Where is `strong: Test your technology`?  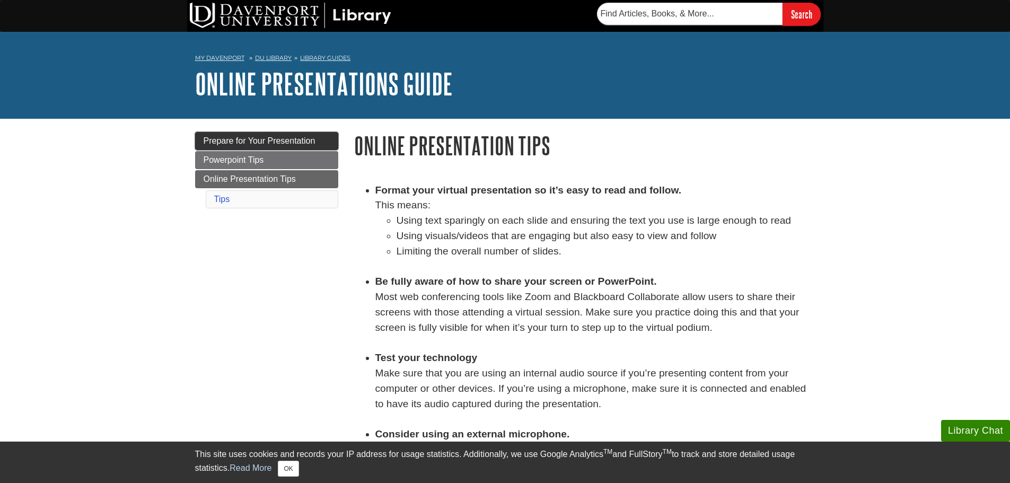
strong: Test your technology is located at coordinates (426, 357).